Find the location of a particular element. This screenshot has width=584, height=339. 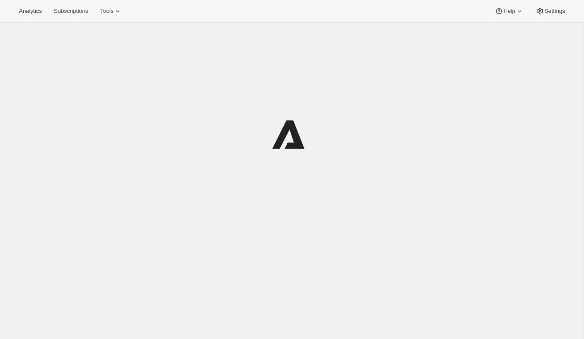

button: Analytics is located at coordinates (30, 11).